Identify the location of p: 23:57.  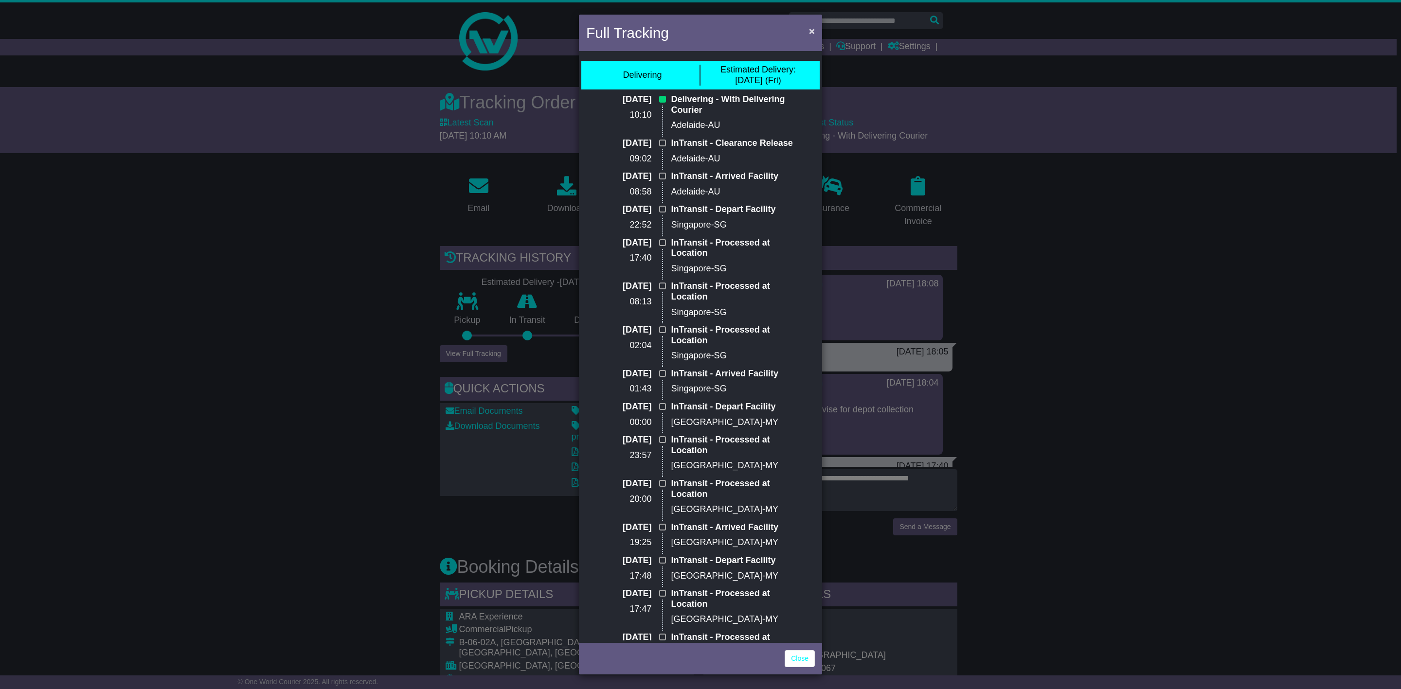
(627, 456).